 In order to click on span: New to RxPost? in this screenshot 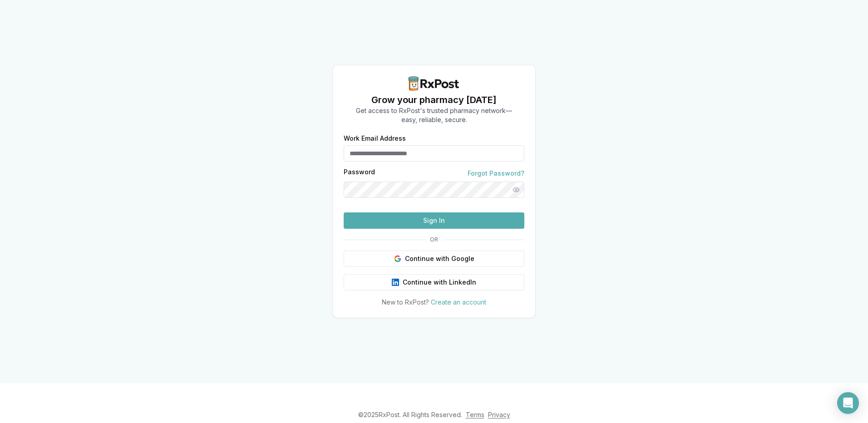, I will do `click(405, 302)`.